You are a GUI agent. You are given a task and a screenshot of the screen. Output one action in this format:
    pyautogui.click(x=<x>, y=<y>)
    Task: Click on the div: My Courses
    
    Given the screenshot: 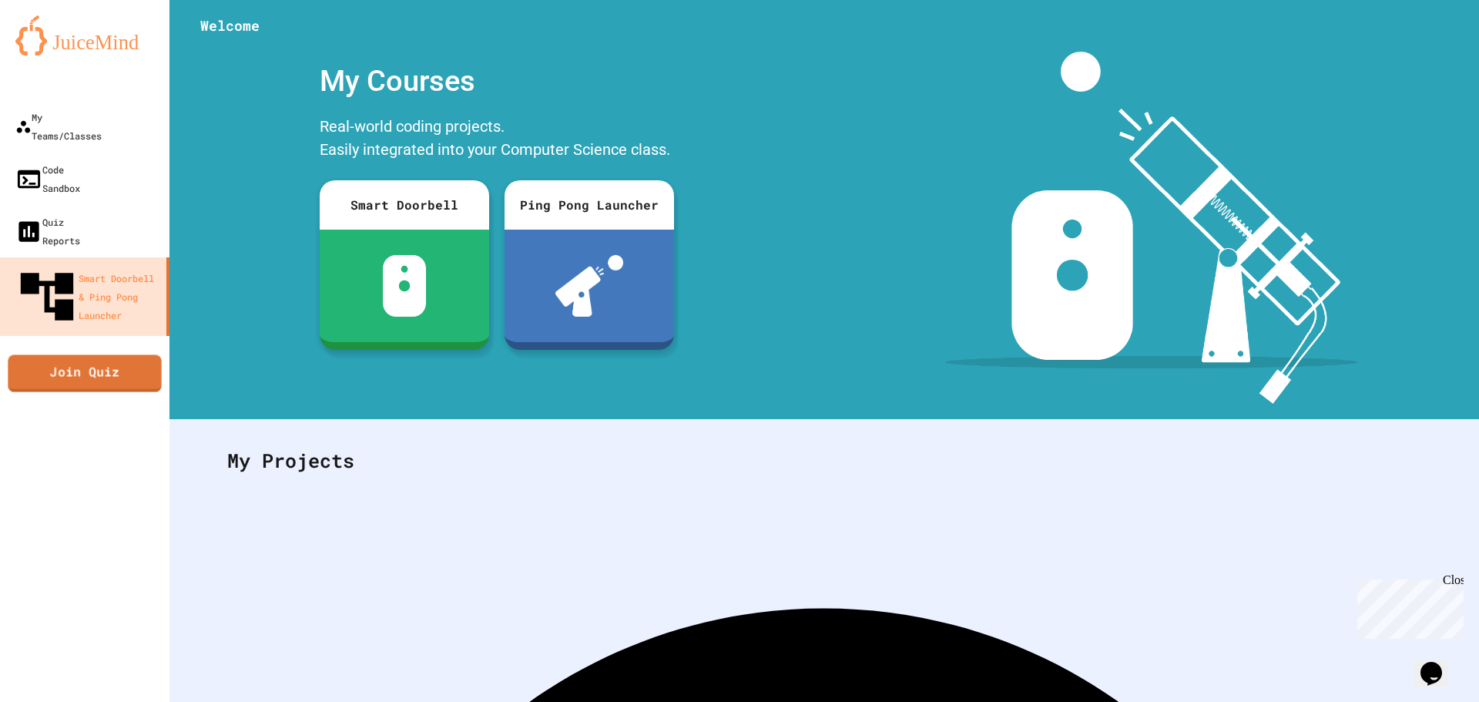 What is the action you would take?
    pyautogui.click(x=497, y=81)
    